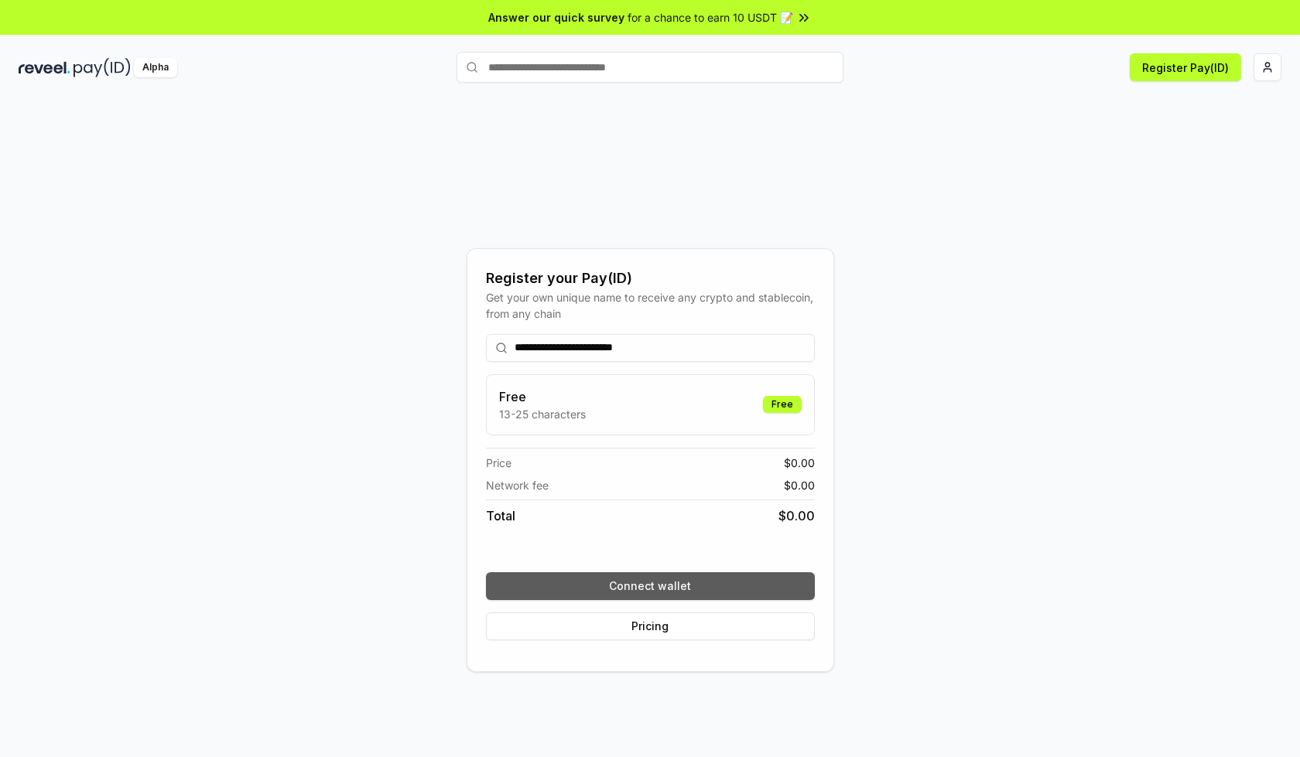  What do you see at coordinates (1185, 67) in the screenshot?
I see `button: Register Pay(ID)` at bounding box center [1185, 67].